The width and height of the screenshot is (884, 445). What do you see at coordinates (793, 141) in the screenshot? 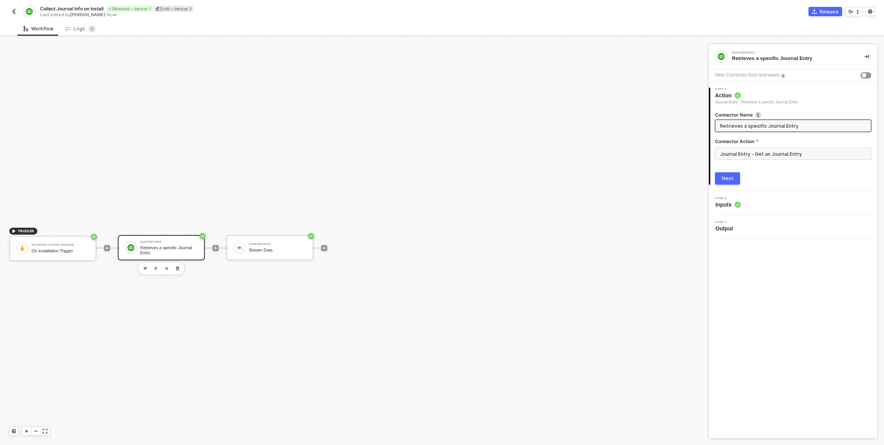
I see `label: Connector Action` at bounding box center [793, 141].